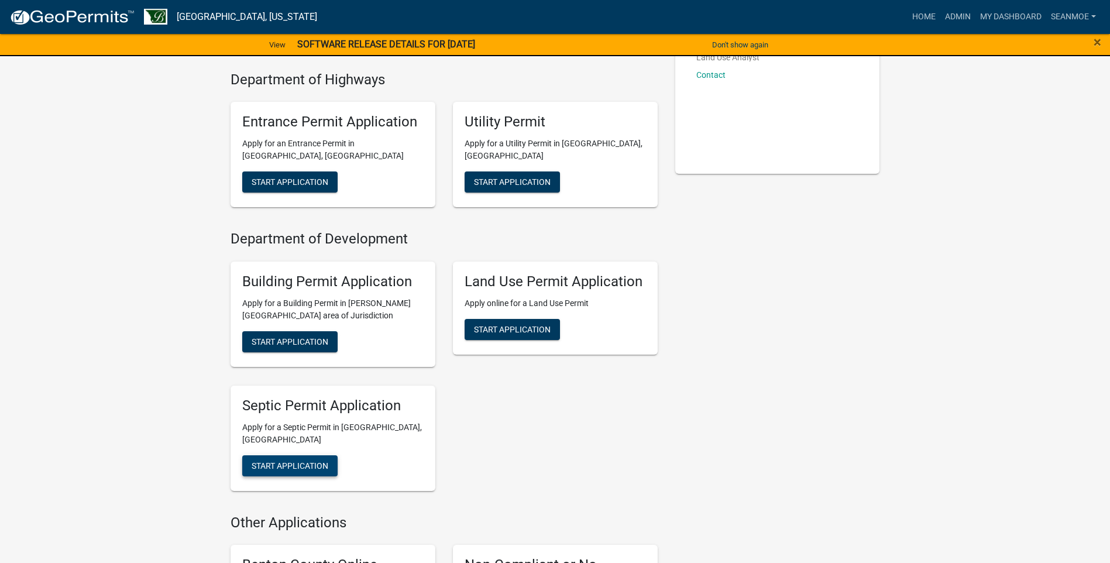  I want to click on a: Admin, so click(958, 17).